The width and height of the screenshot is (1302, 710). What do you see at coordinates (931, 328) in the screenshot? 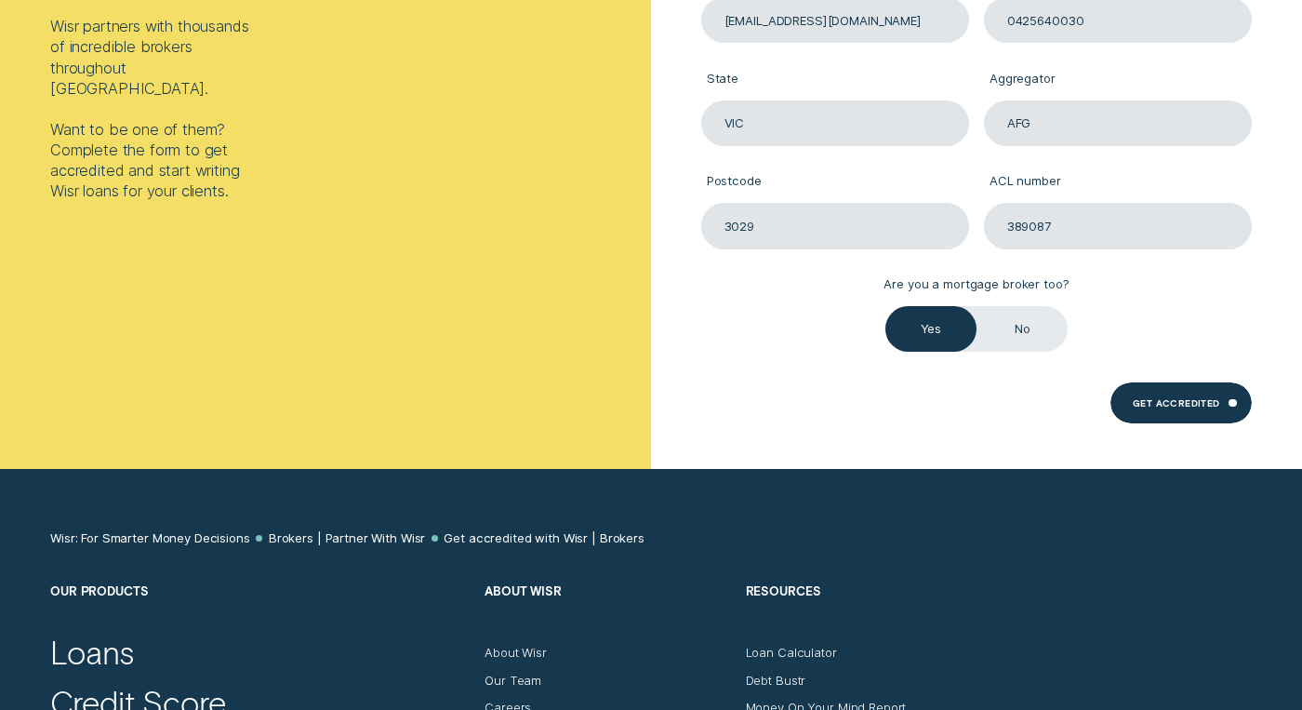
I see `label: Yes` at bounding box center [931, 328].